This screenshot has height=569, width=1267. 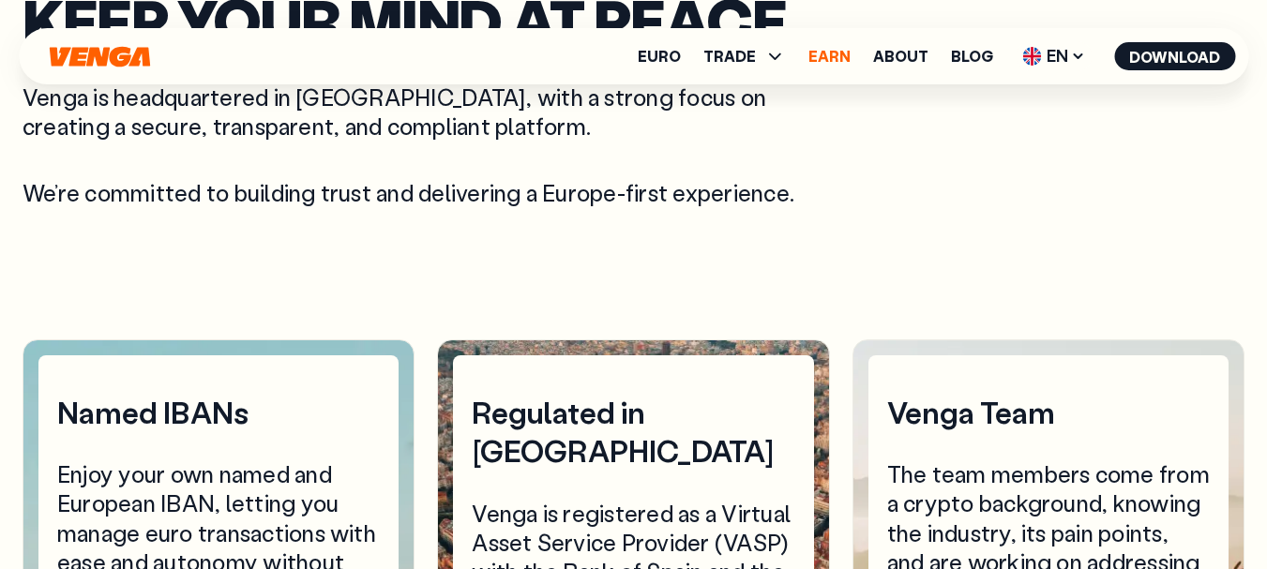 What do you see at coordinates (659, 56) in the screenshot?
I see `a: Euro` at bounding box center [659, 56].